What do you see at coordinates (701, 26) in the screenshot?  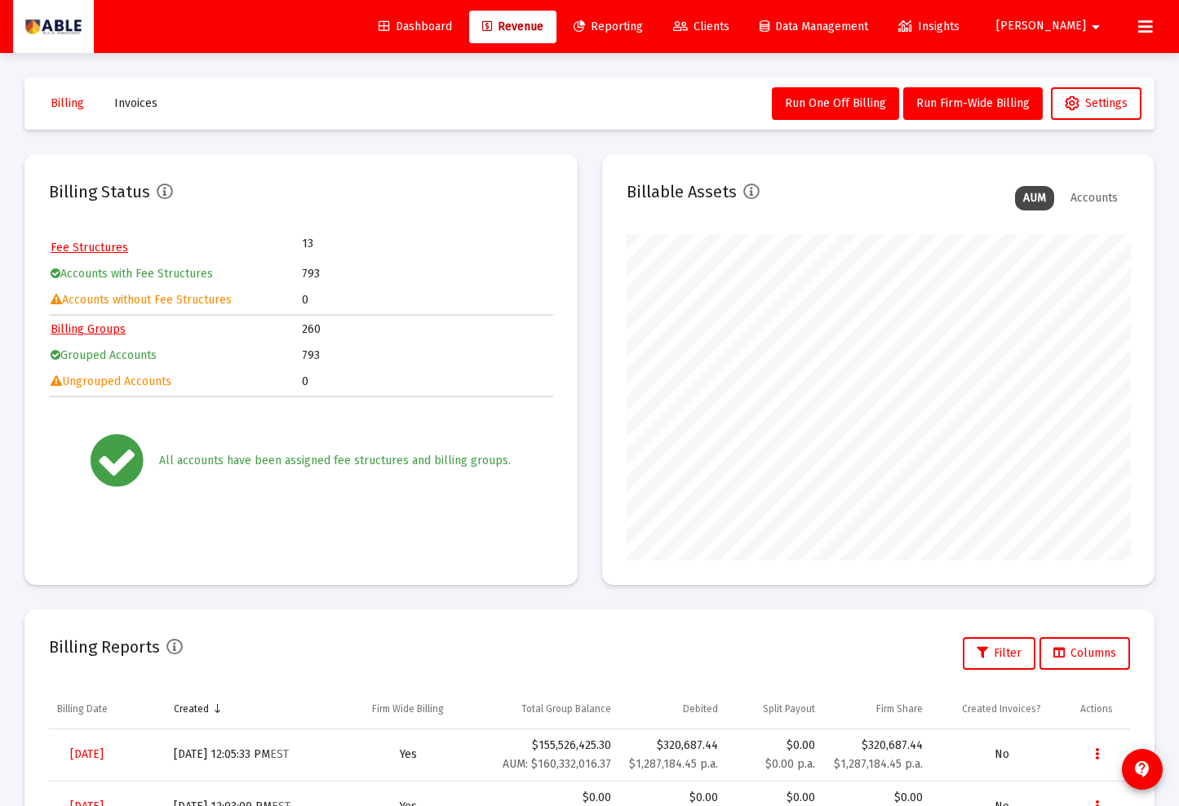 I see `span: Clients` at bounding box center [701, 26].